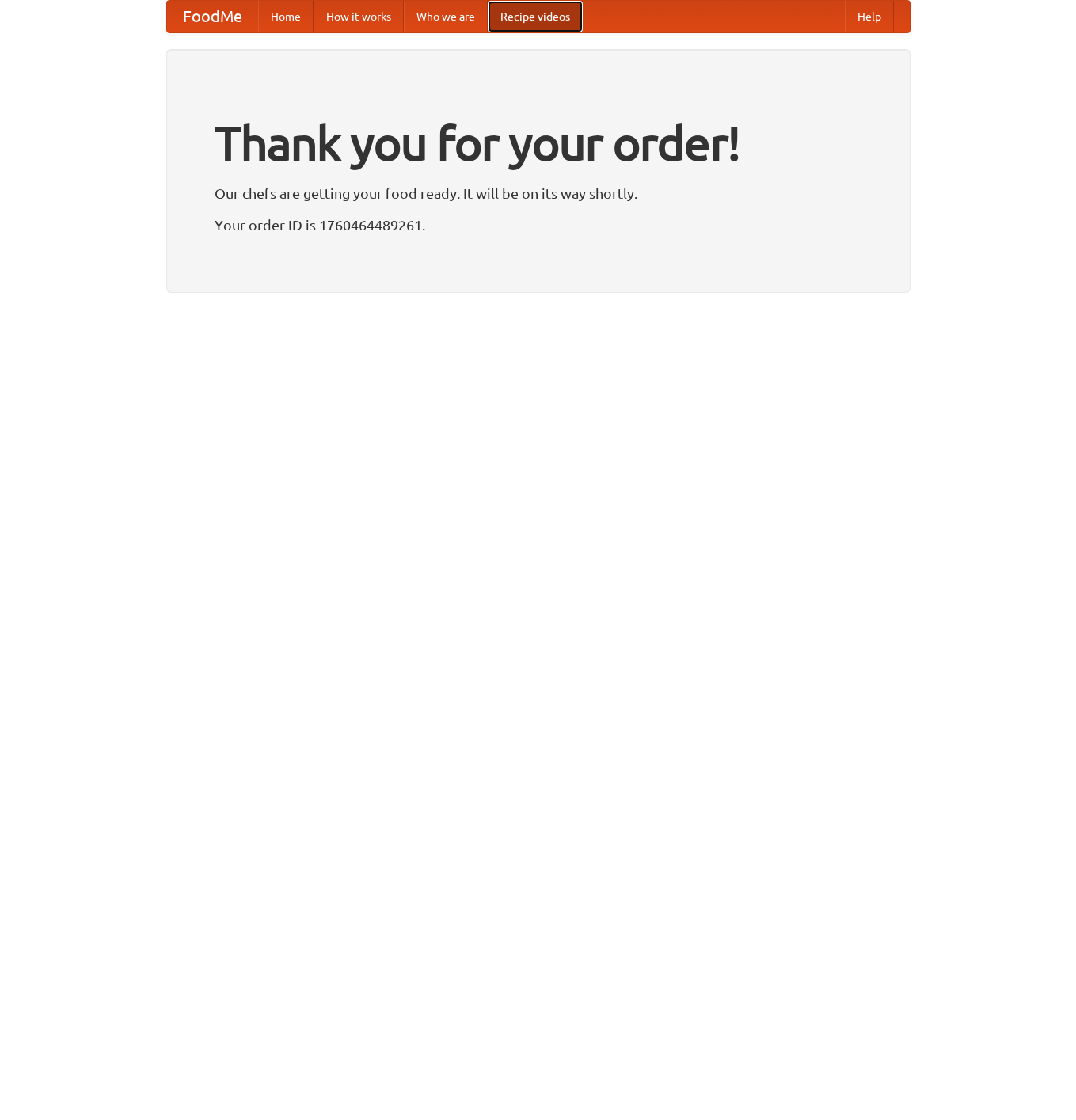 Image resolution: width=1076 pixels, height=1120 pixels. Describe the element at coordinates (538, 224) in the screenshot. I see `p: Your order ID is 1760464489261.` at that location.